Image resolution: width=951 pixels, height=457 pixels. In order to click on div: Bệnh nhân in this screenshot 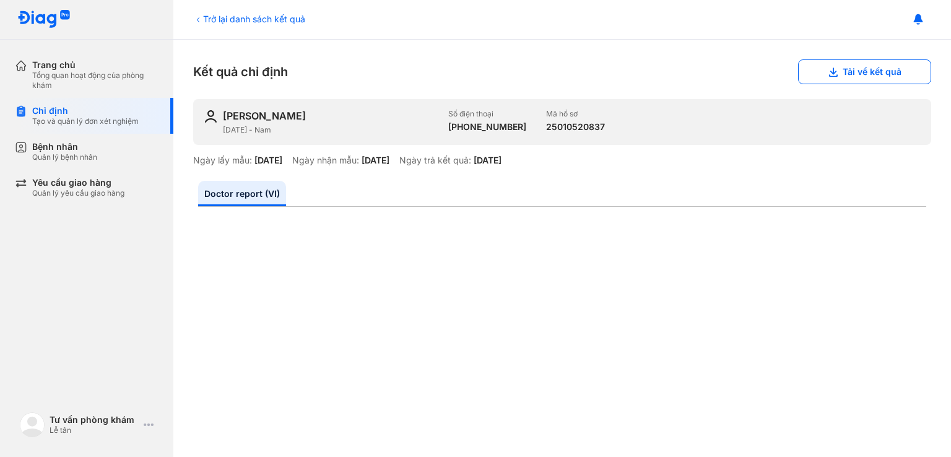, I will do `click(64, 147)`.